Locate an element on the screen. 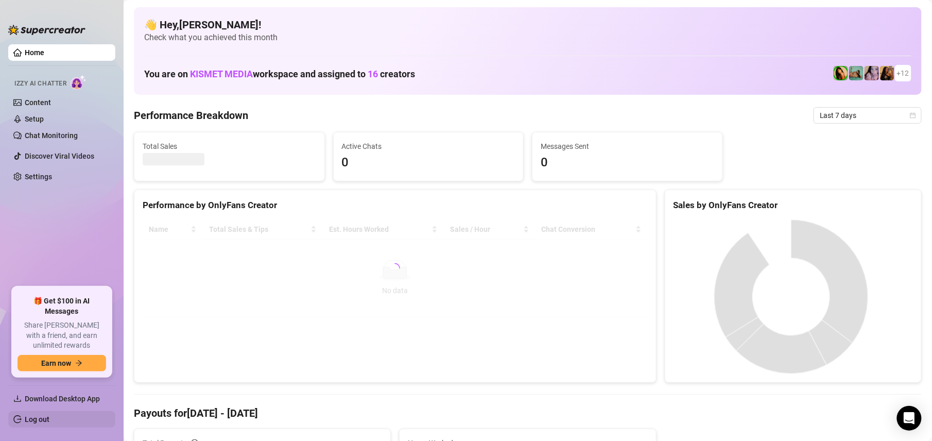  span: loading is located at coordinates (395, 268).